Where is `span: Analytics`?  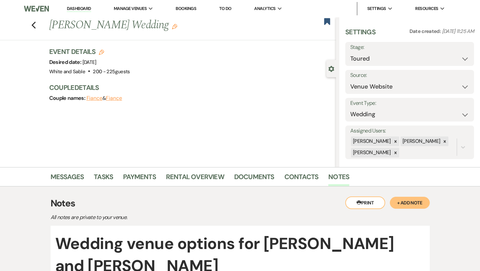 span: Analytics is located at coordinates (265, 9).